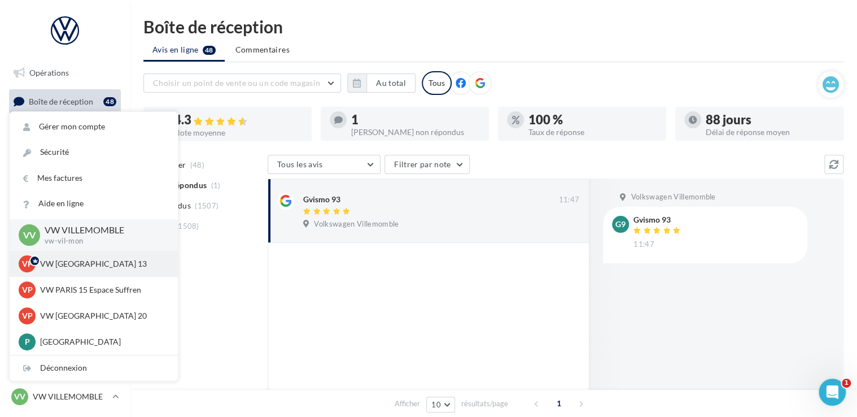 This screenshot has width=857, height=417. I want to click on span: P, so click(27, 341).